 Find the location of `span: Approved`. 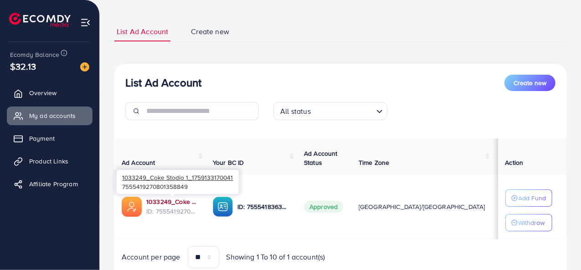

span: Approved is located at coordinates (324, 207).